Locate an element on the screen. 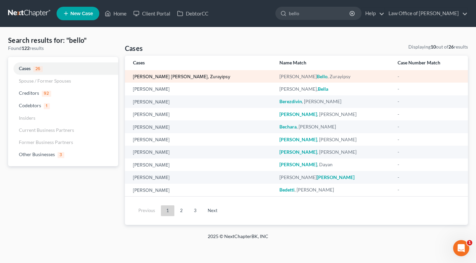  div: , Dayan is located at coordinates (333, 164).